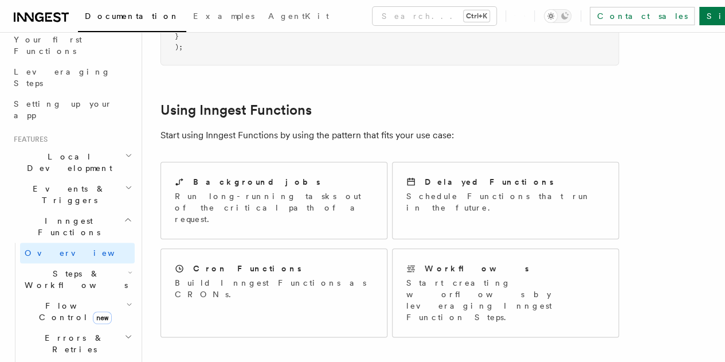 Image resolution: width=725 pixels, height=362 pixels. Describe the element at coordinates (274, 200) in the screenshot. I see `a: Background jobsRun long-running tasks out of the critical path of a request.` at that location.